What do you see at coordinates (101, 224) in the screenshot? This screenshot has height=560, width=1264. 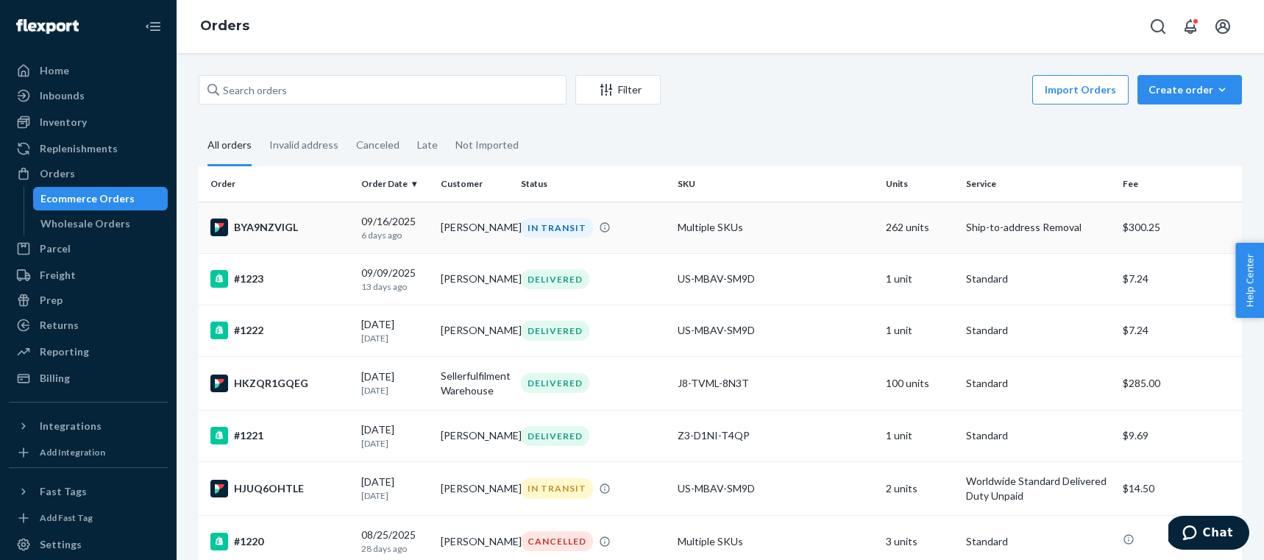 I see `a: Wholesale Orders` at bounding box center [101, 224].